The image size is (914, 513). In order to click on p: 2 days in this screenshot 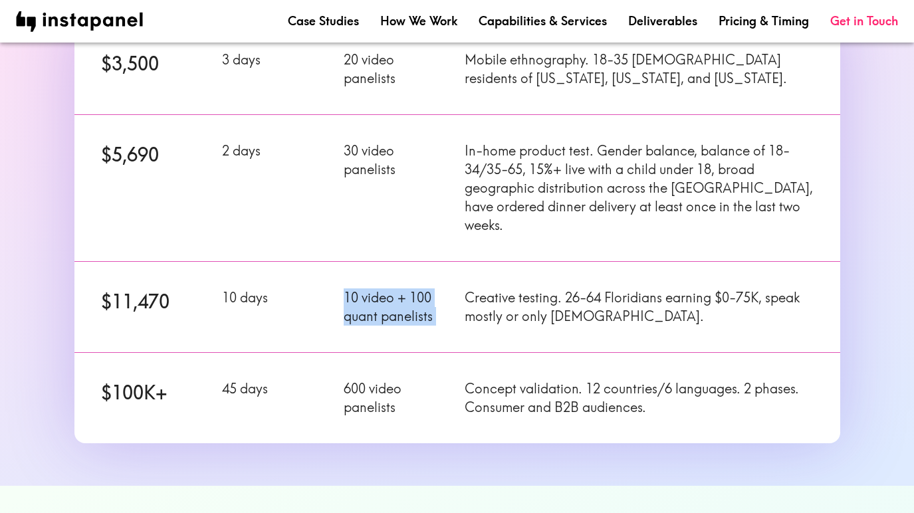, I will do `click(275, 151)`.